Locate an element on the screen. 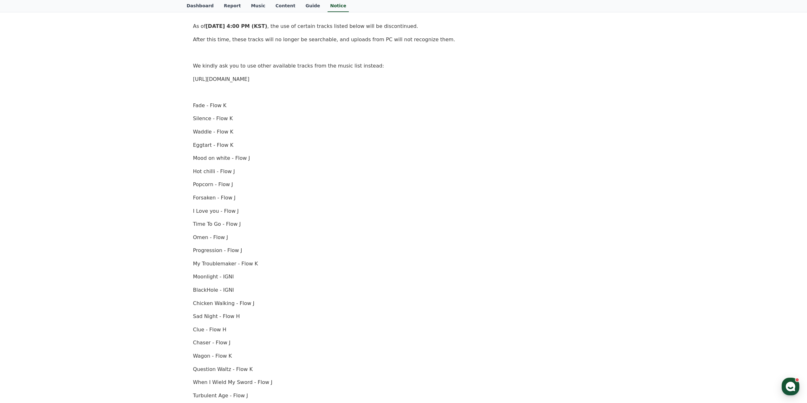  p: Turbulent Age - Flow J is located at coordinates (404, 396).